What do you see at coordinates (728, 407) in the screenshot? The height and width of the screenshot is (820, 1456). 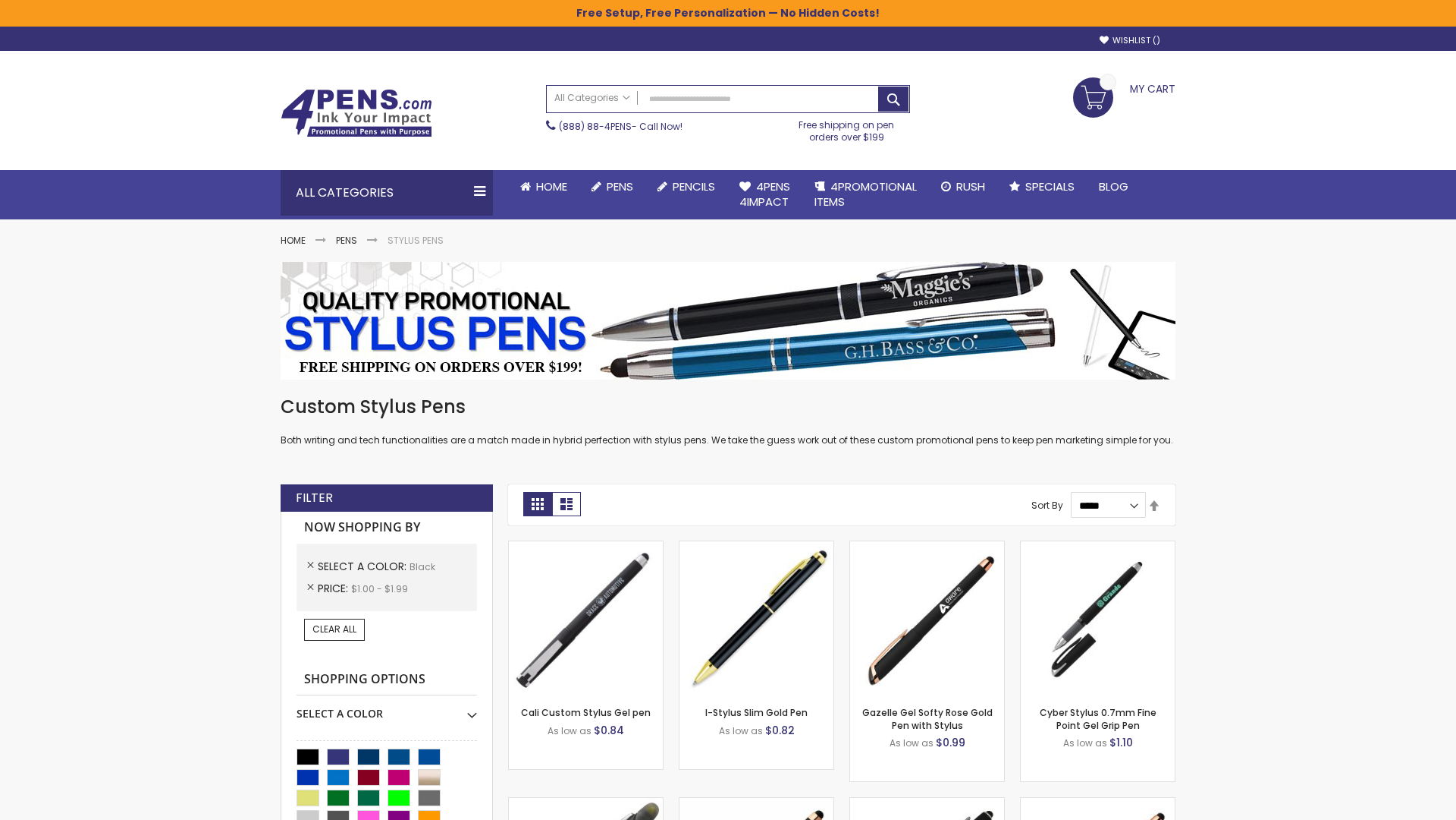 I see `h1: Custom Stylus Pens` at bounding box center [728, 407].